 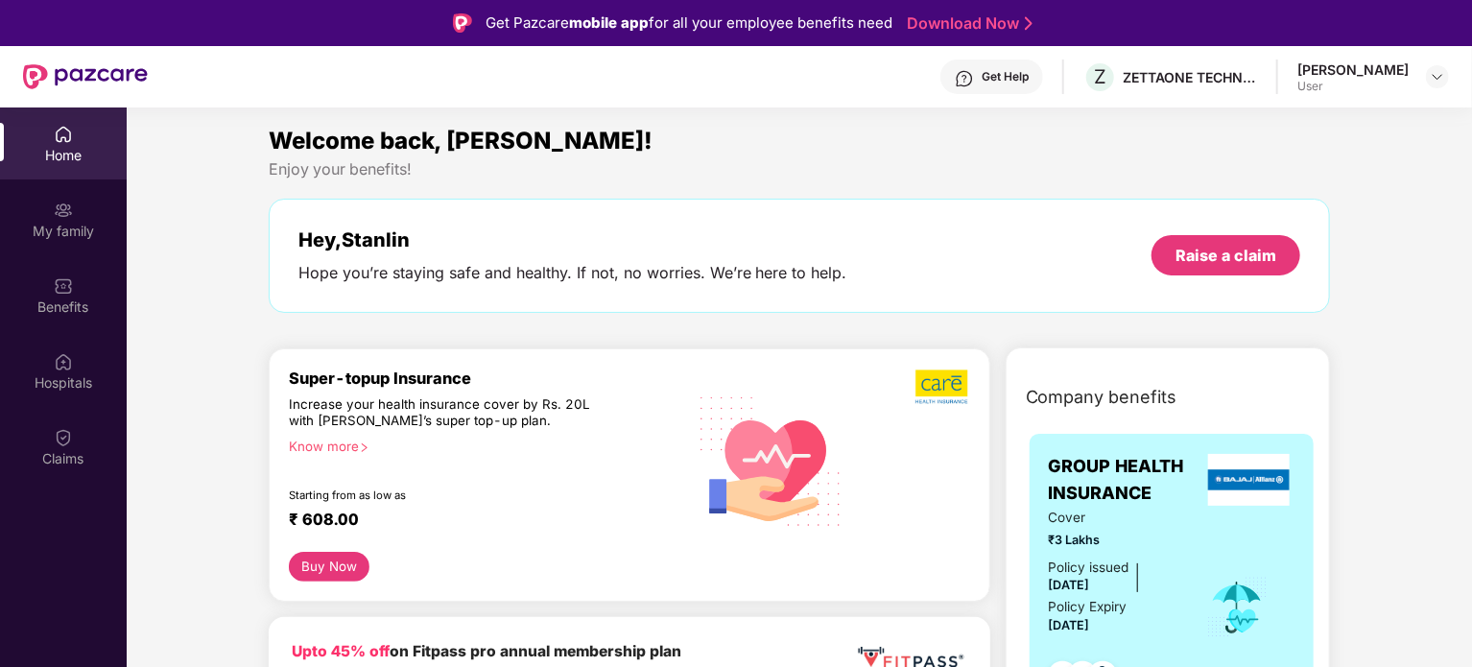 I want to click on img: b5dec4f62d2307b9de63beb79f102df3.png, so click(x=943, y=387).